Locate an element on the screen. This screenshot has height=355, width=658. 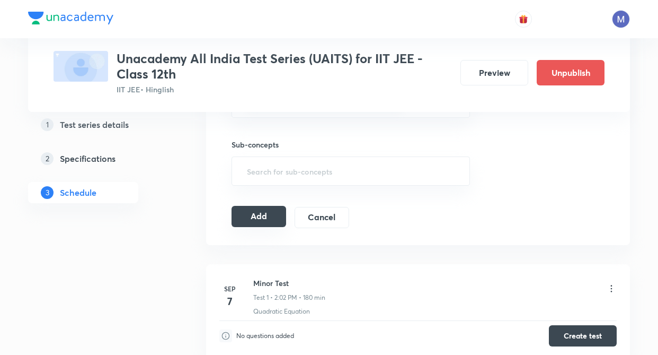
p: IIT JEE • Hinglish is located at coordinates (284, 89).